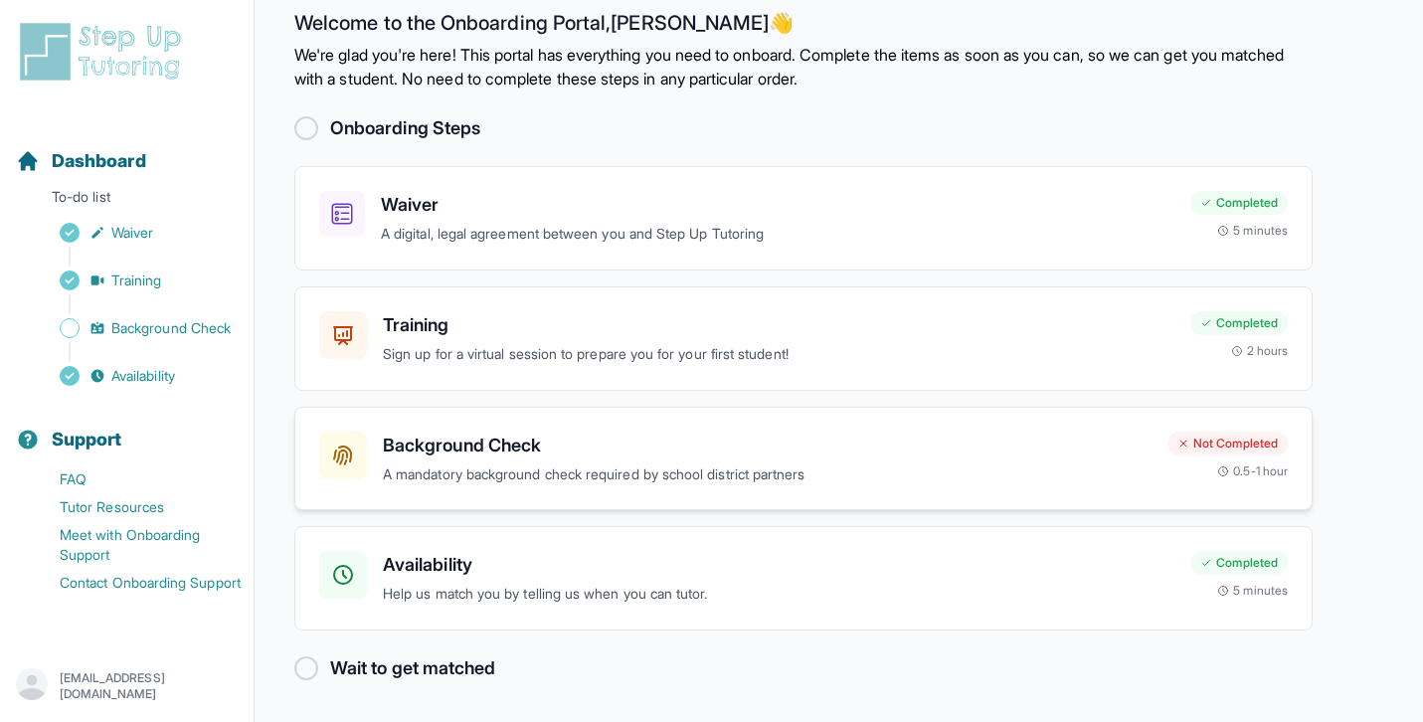 This screenshot has width=1423, height=722. What do you see at coordinates (134, 545) in the screenshot?
I see `a: Meet with Onboarding Support` at bounding box center [134, 545].